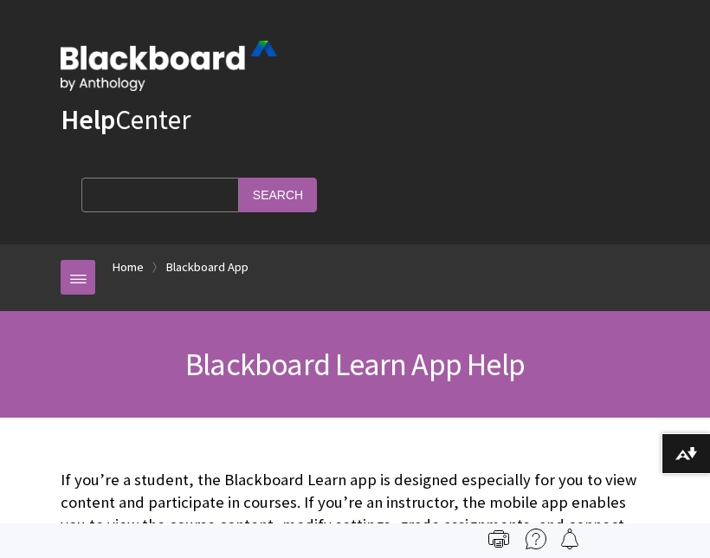 This screenshot has height=558, width=710. What do you see at coordinates (88, 120) in the screenshot?
I see `strong: Help` at bounding box center [88, 120].